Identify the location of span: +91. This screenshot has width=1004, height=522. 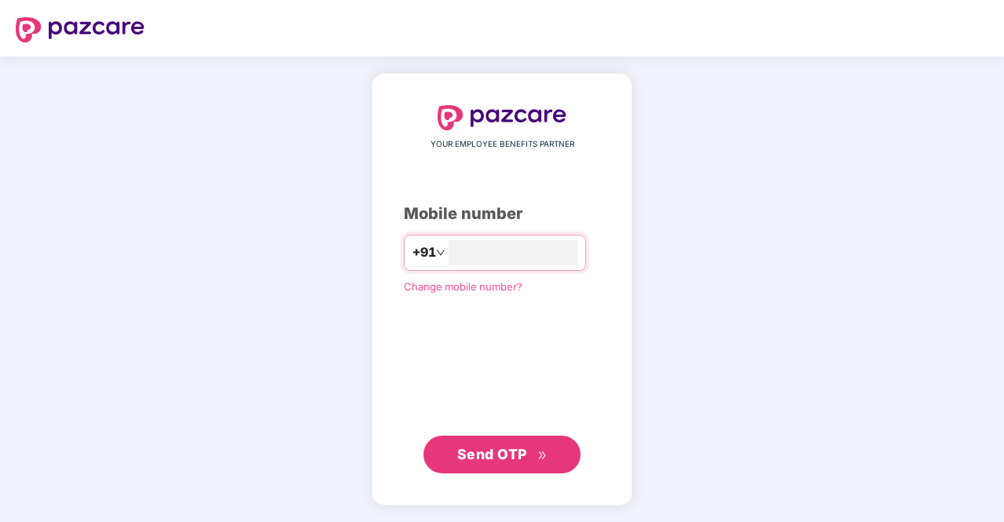
(424, 252).